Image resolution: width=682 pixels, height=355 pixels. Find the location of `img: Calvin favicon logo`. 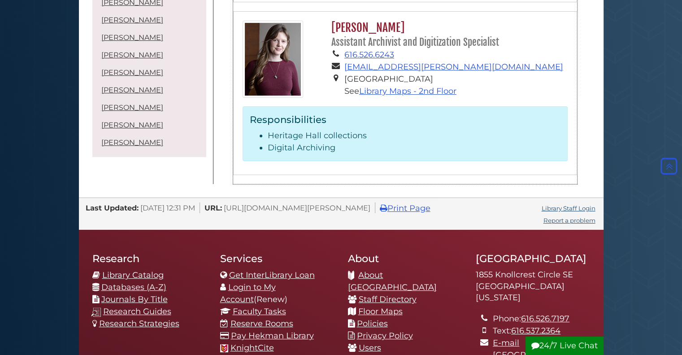

img: Calvin favicon logo is located at coordinates (224, 348).